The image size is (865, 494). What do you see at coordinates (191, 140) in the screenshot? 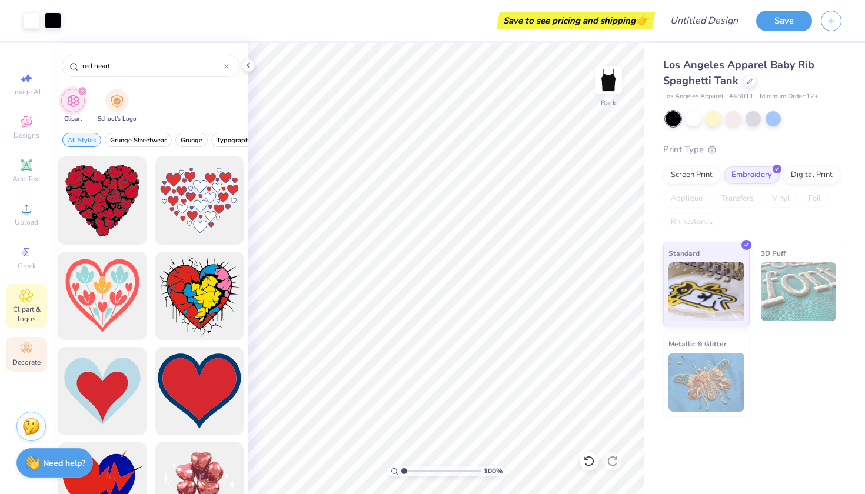
I see `span: Grunge` at bounding box center [191, 140].